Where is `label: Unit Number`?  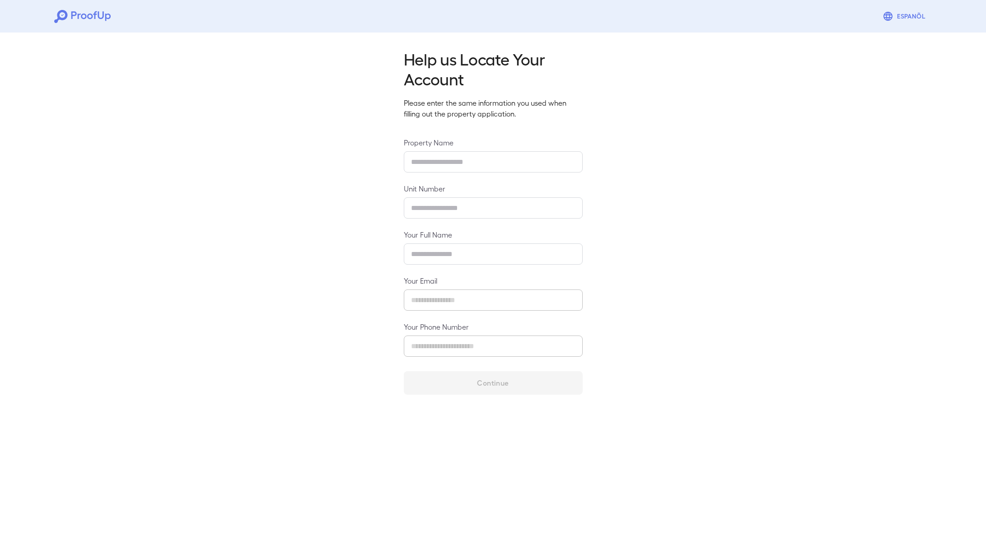
label: Unit Number is located at coordinates (493, 188).